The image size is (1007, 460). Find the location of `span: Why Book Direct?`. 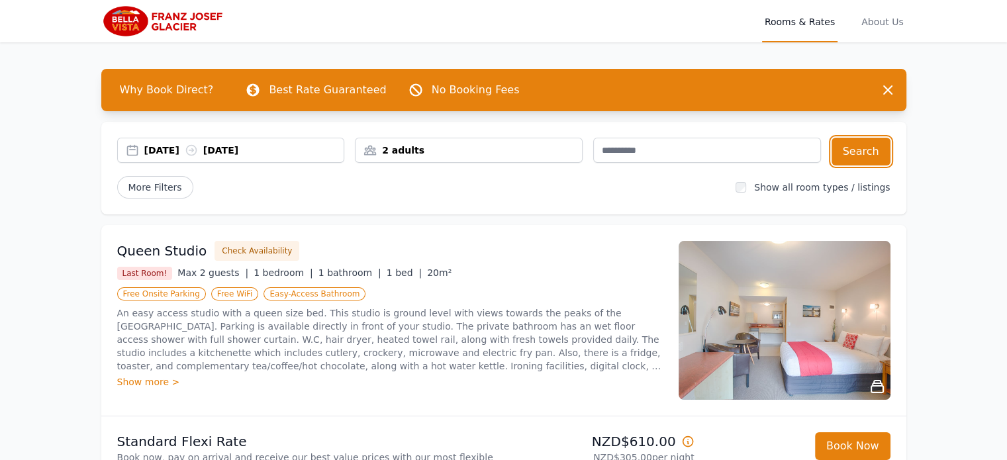

span: Why Book Direct? is located at coordinates (167, 90).